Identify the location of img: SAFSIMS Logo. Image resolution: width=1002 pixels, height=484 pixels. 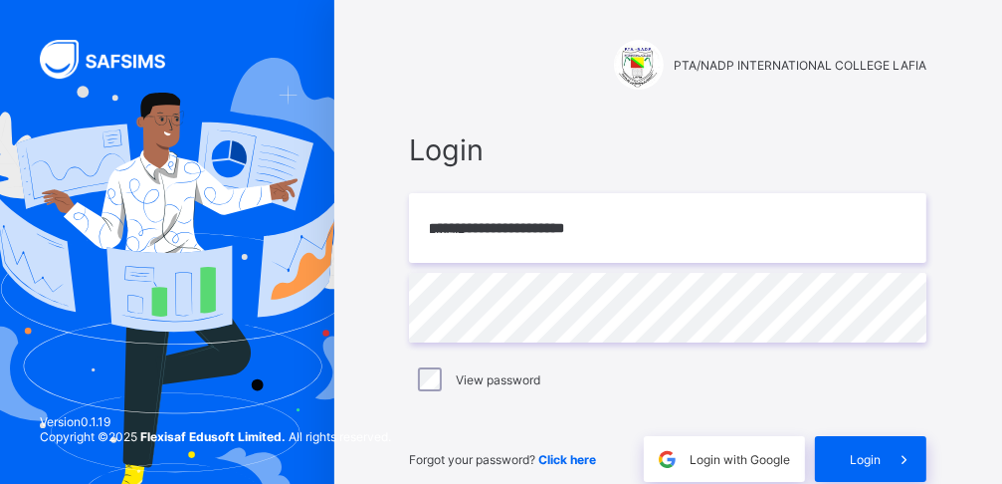
(114, 59).